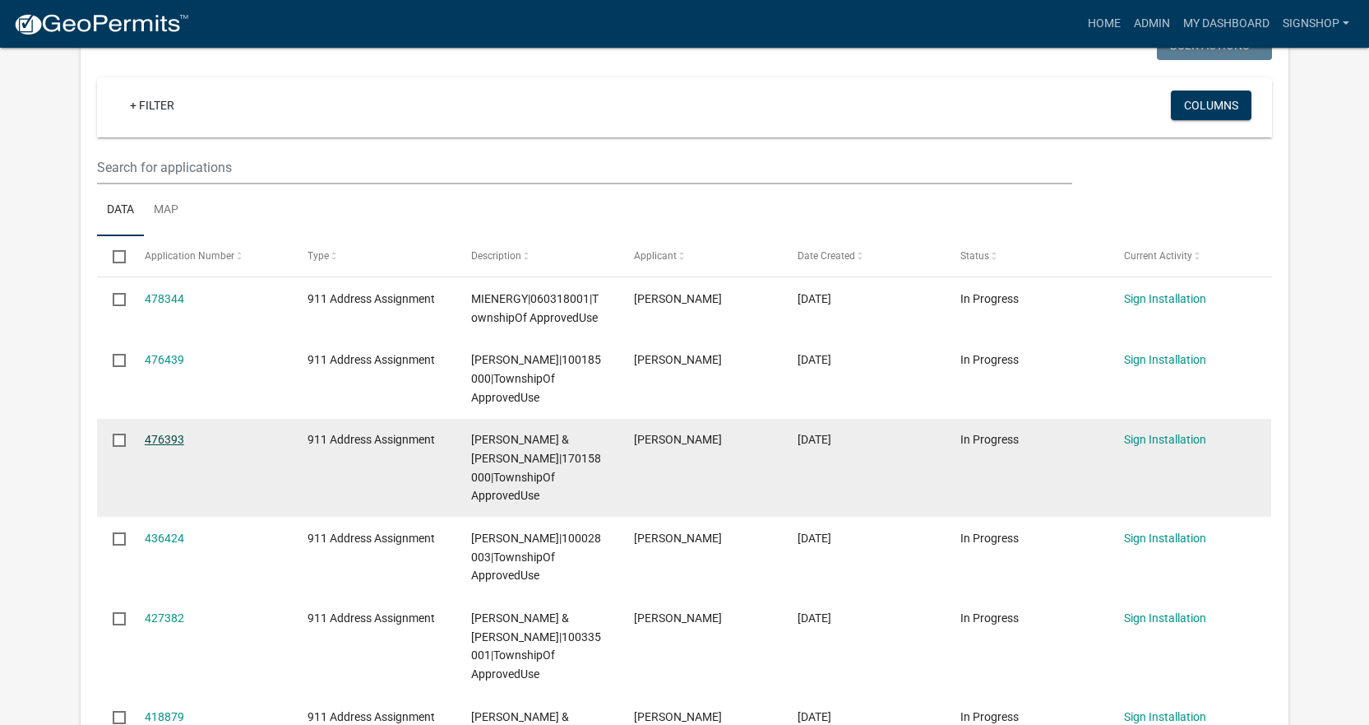 This screenshot has width=1369, height=725. What do you see at coordinates (814, 299) in the screenshot?
I see `span: 09/15/2025` at bounding box center [814, 299].